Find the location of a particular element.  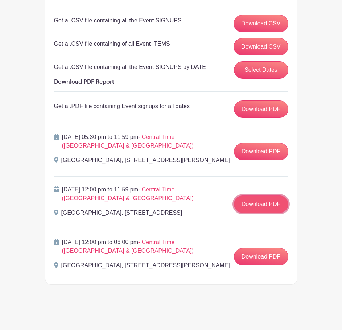

p: Get a .CSV file containing of all Event ITEMS is located at coordinates (112, 44).